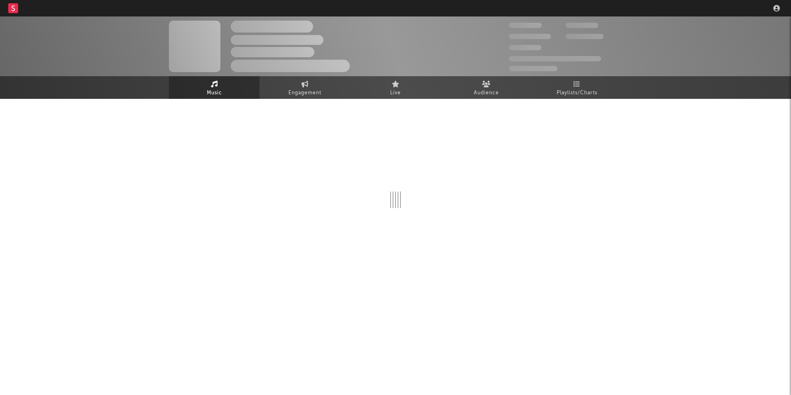 This screenshot has width=791, height=395. Describe the element at coordinates (533, 68) in the screenshot. I see `span: Jump Score: 85.0` at that location.